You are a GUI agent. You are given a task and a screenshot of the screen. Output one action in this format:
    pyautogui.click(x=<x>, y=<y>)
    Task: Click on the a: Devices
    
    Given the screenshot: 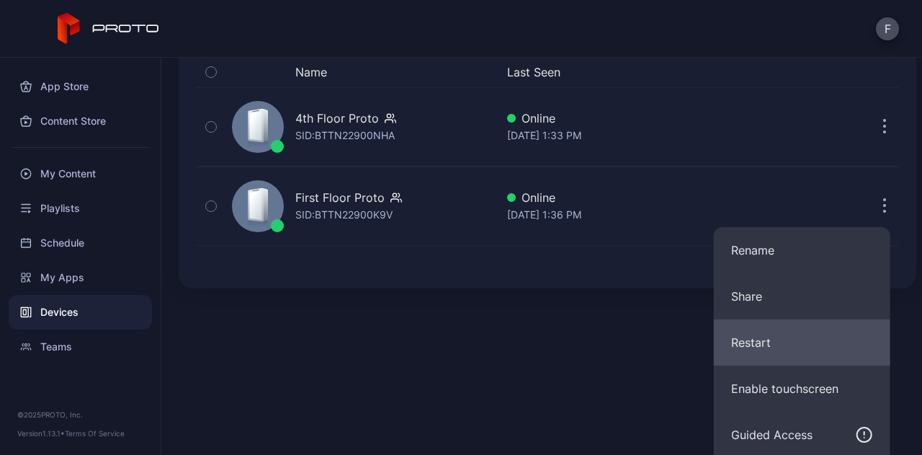 What is the action you would take?
    pyautogui.click(x=80, y=312)
    